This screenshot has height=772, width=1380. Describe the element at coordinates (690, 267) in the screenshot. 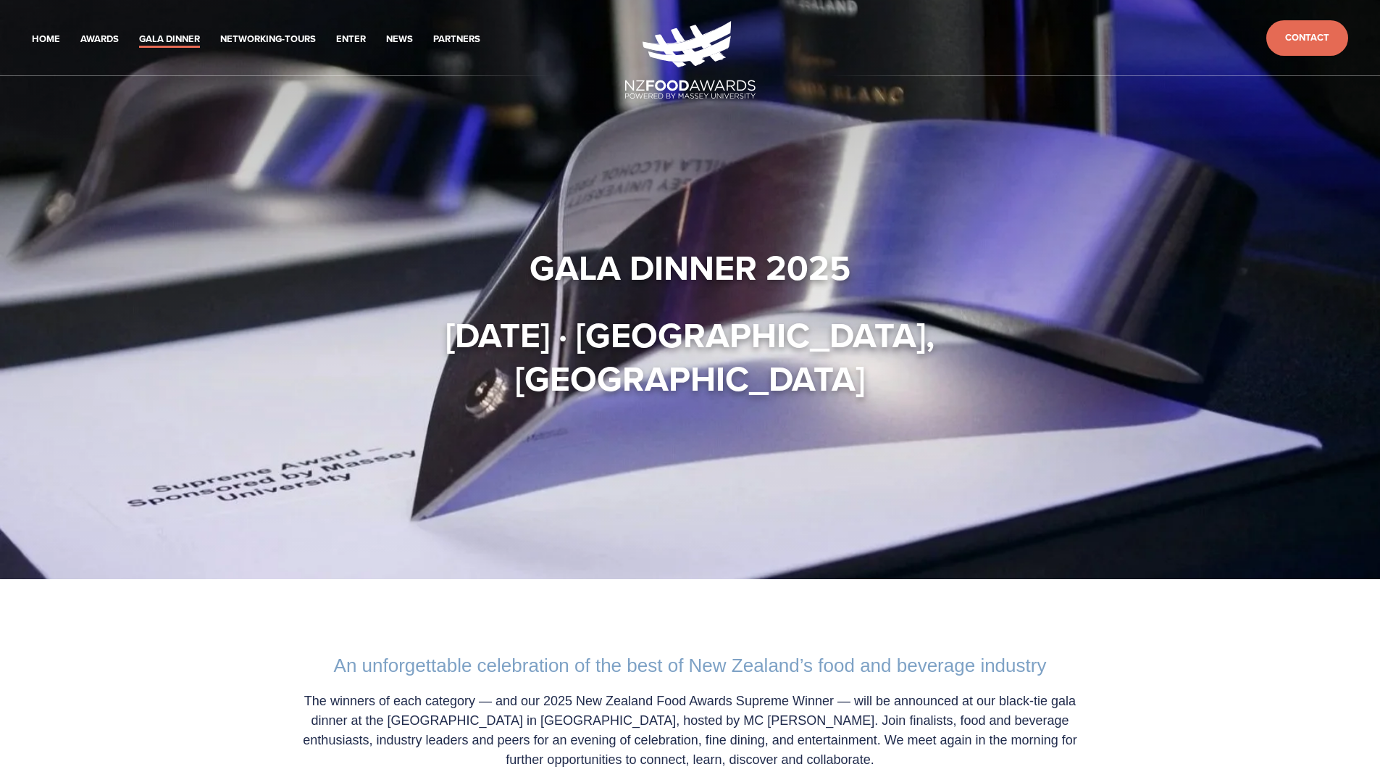

I see `h1: Gala Dinner 2025` at that location.